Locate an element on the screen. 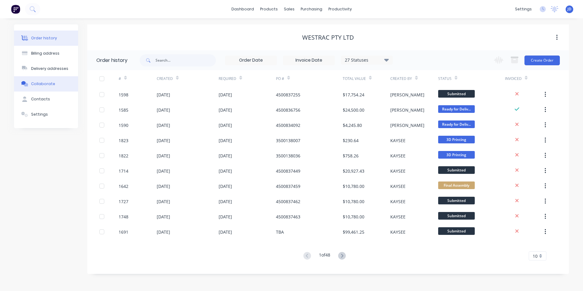  div: TBA is located at coordinates (280, 232).